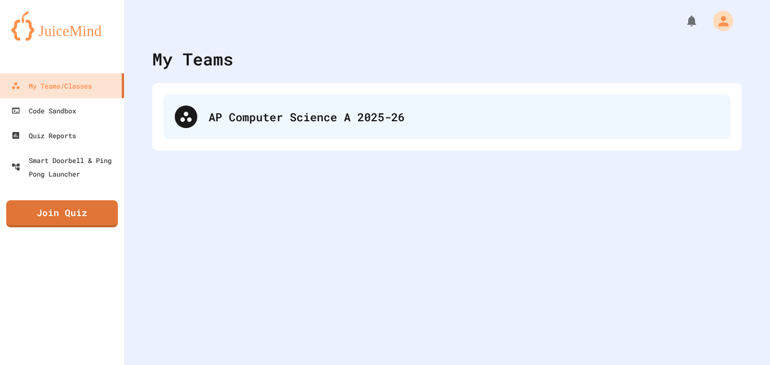 The width and height of the screenshot is (770, 365). I want to click on div: Quiz Reports, so click(43, 135).